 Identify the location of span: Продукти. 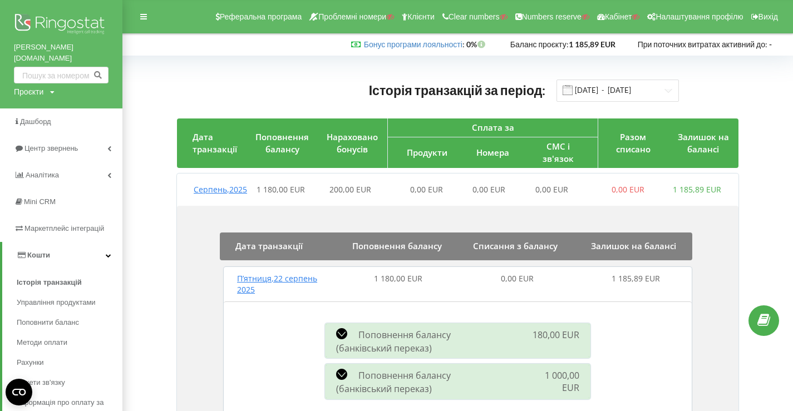
(427, 153).